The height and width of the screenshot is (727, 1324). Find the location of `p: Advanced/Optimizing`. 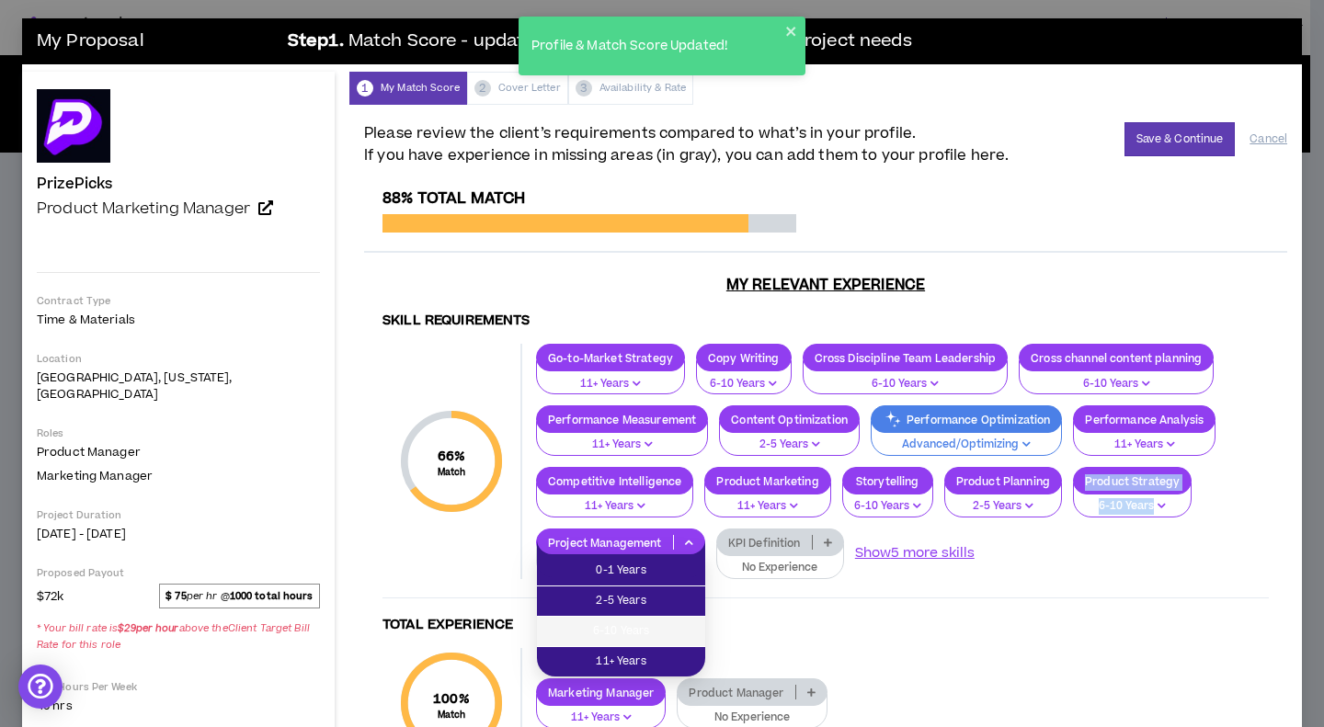

p: Advanced/Optimizing is located at coordinates (966, 445).